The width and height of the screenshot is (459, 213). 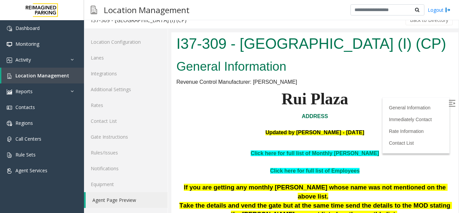 I want to click on span: Monitoring, so click(x=27, y=44).